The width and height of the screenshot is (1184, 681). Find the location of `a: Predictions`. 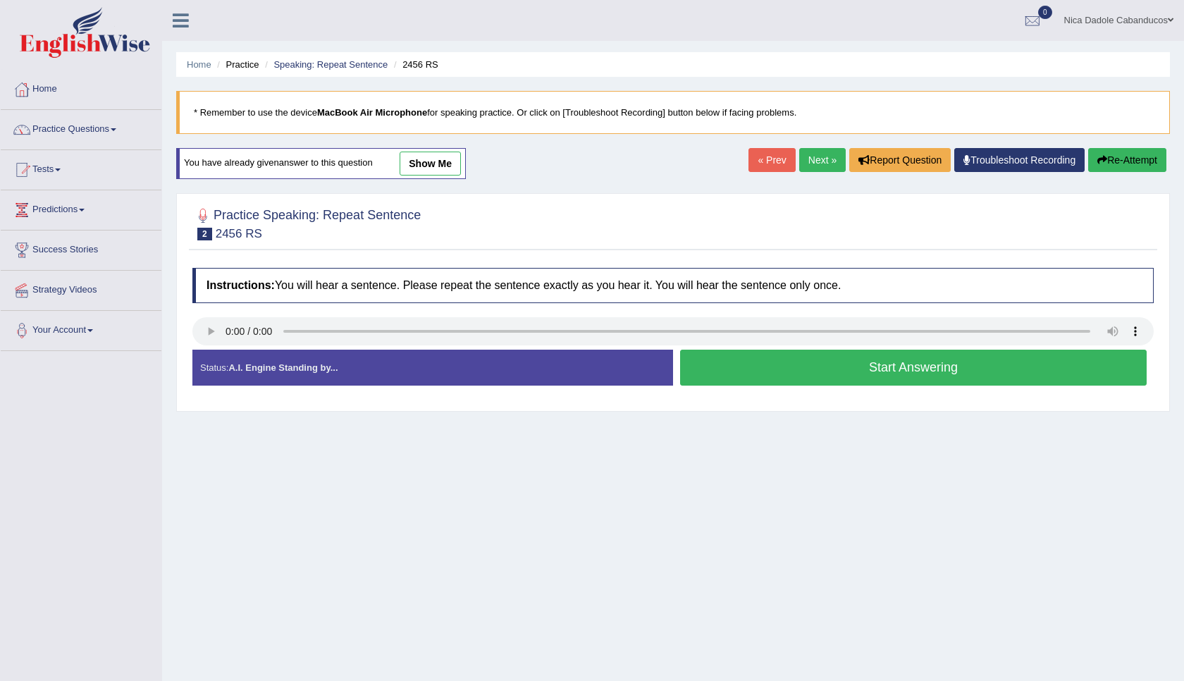

a: Predictions is located at coordinates (81, 208).